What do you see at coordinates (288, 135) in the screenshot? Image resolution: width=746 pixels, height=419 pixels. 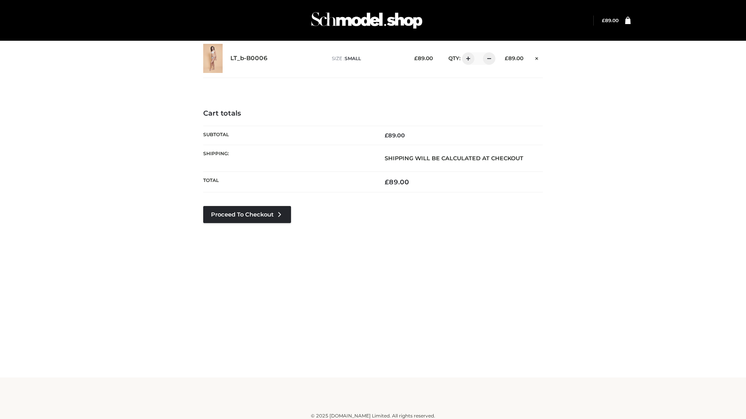 I see `th: Subtotal` at bounding box center [288, 135].